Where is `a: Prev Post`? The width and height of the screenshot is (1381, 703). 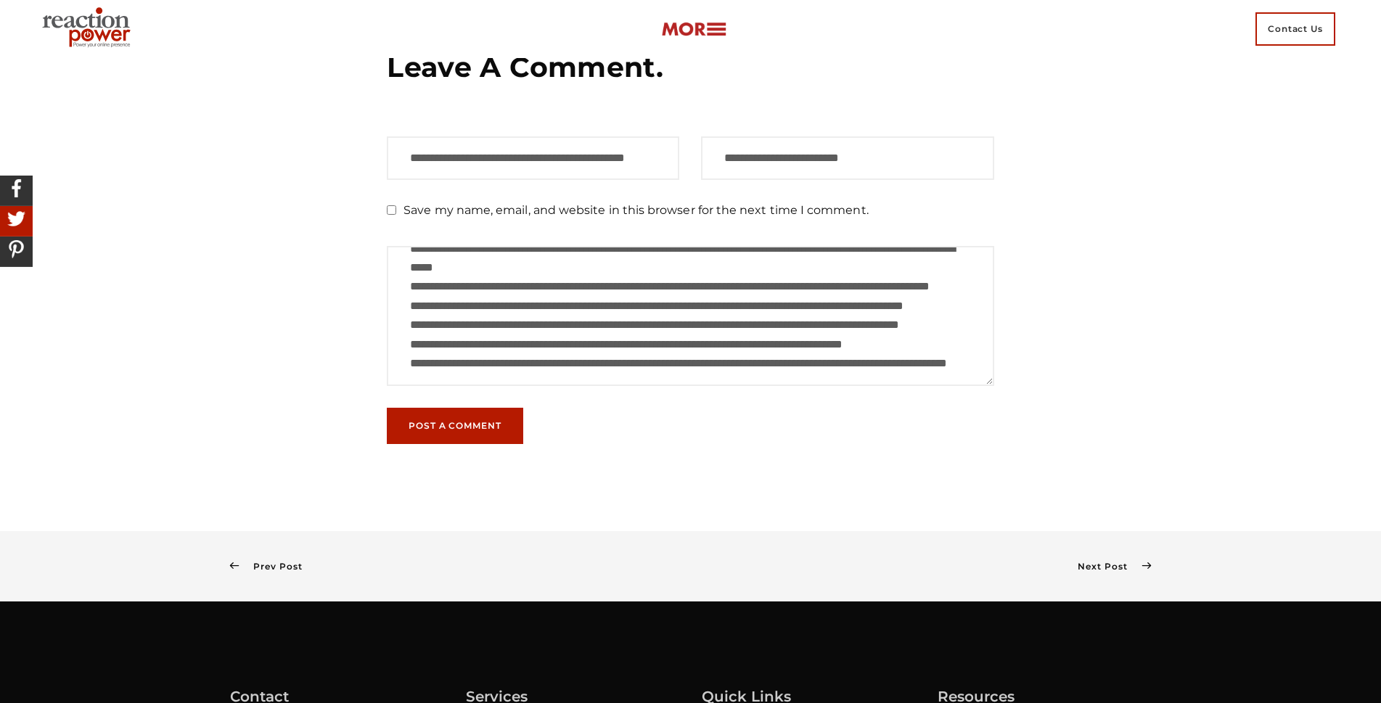
a: Prev Post is located at coordinates (266, 566).